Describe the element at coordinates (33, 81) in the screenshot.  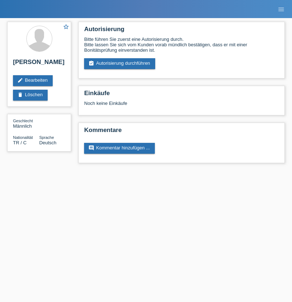
I see `a: editBearbeiten` at that location.